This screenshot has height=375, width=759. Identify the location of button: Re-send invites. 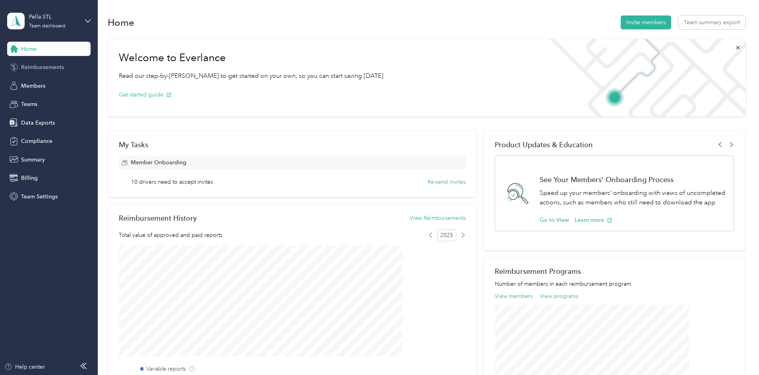
(447, 182).